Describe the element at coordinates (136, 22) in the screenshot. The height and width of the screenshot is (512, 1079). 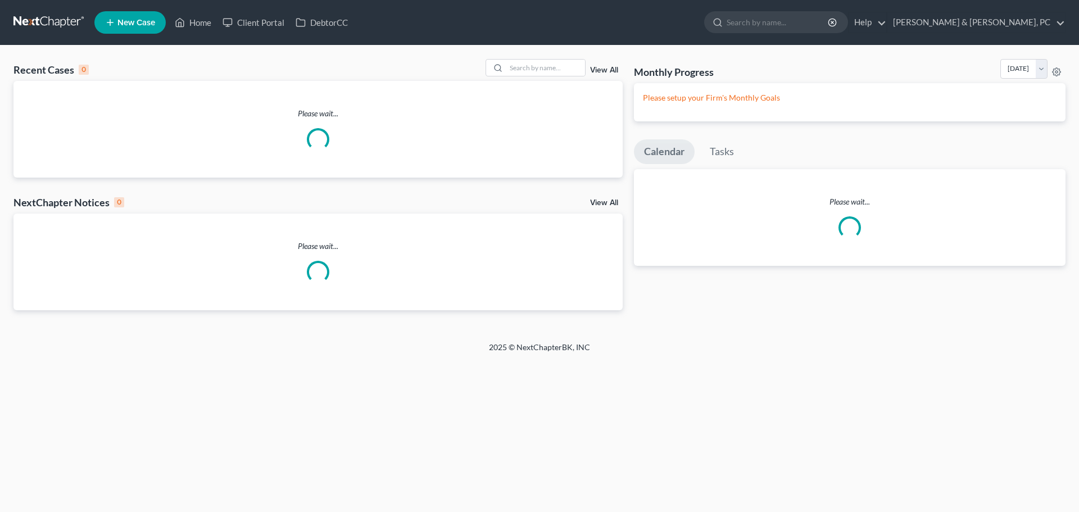
I see `span: New Case` at that location.